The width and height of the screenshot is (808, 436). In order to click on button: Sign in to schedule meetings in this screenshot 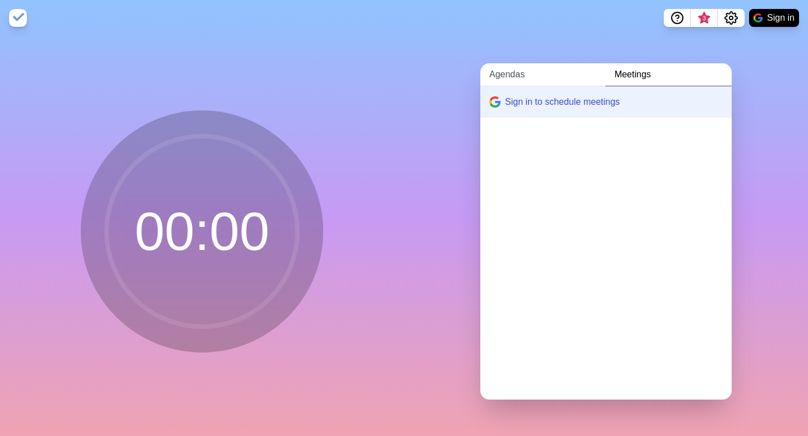, I will do `click(606, 102)`.